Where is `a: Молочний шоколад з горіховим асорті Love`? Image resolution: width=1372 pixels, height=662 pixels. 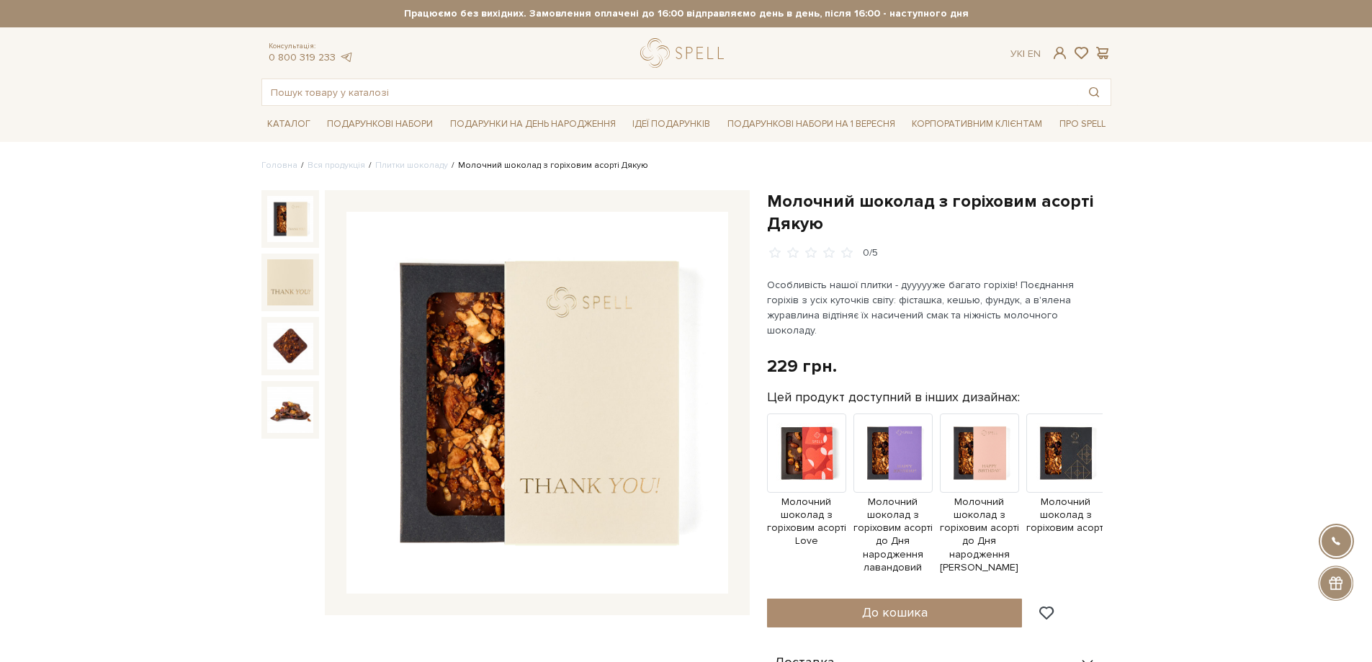 a: Молочний шоколад з горіховим асорті Love is located at coordinates (807, 496).